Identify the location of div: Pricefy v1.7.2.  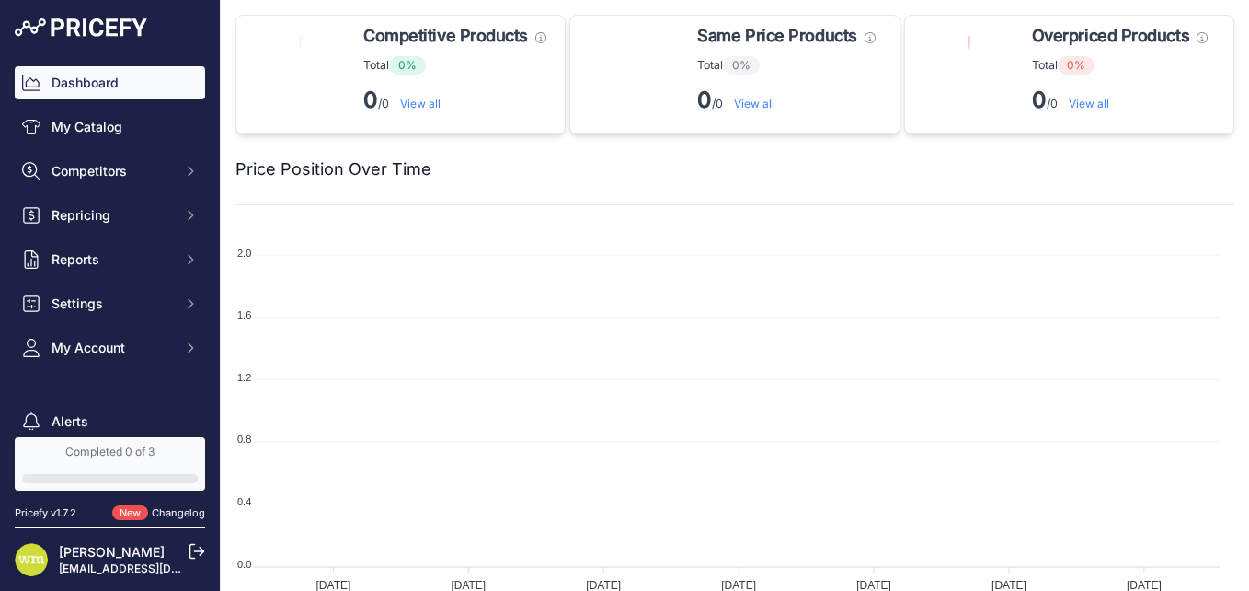
(45, 512).